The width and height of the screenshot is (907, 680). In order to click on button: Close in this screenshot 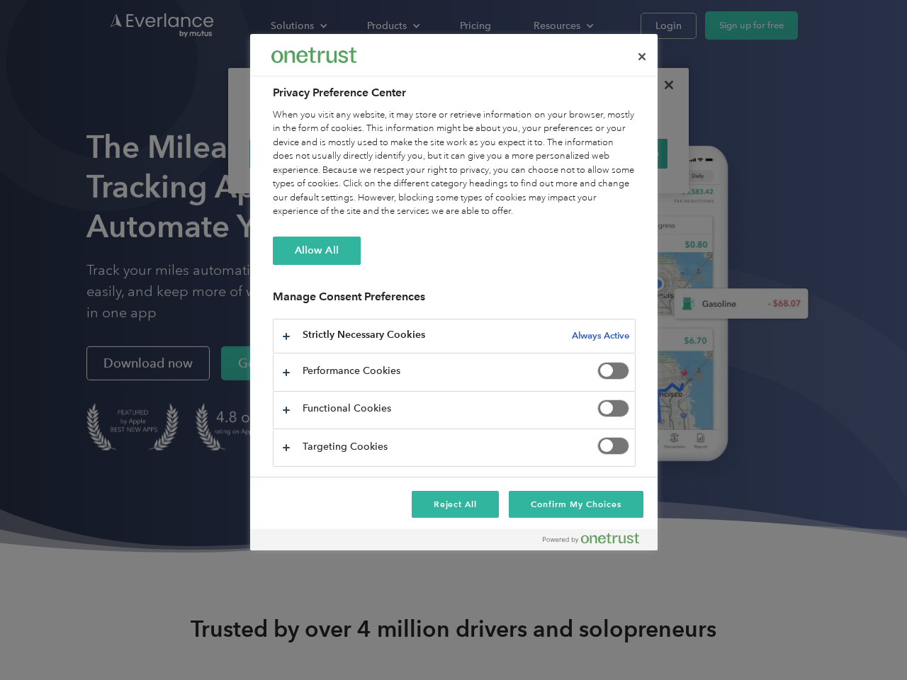, I will do `click(642, 57)`.